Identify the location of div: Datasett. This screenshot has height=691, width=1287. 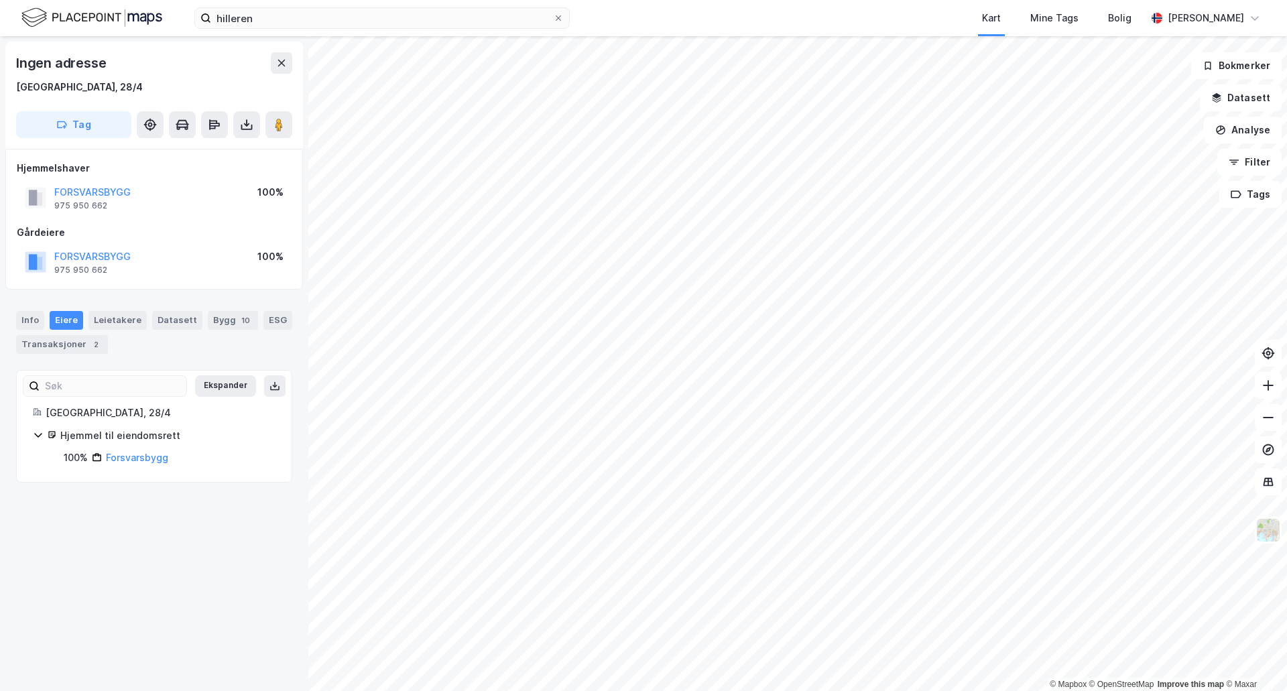
(177, 320).